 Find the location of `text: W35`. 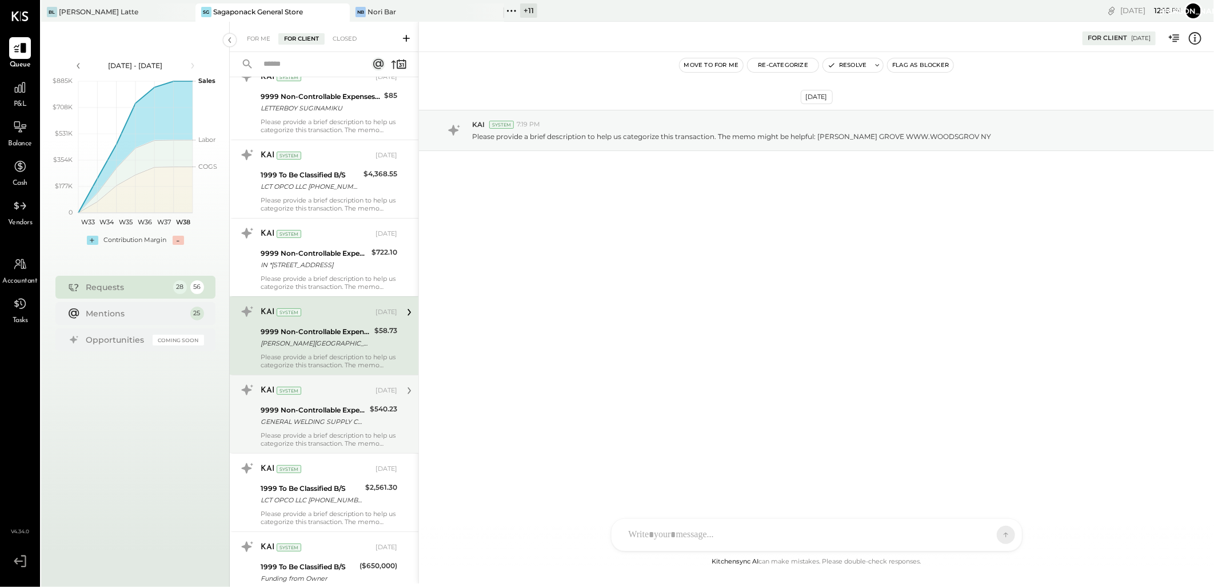

text: W35 is located at coordinates (126, 222).